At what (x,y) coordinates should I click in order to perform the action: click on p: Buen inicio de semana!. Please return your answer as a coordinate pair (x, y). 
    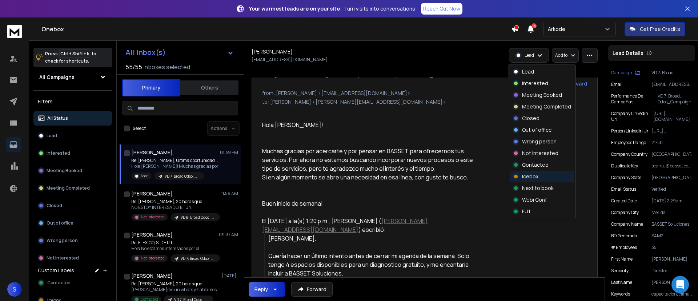
    Looking at the image, I should click on (368, 203).